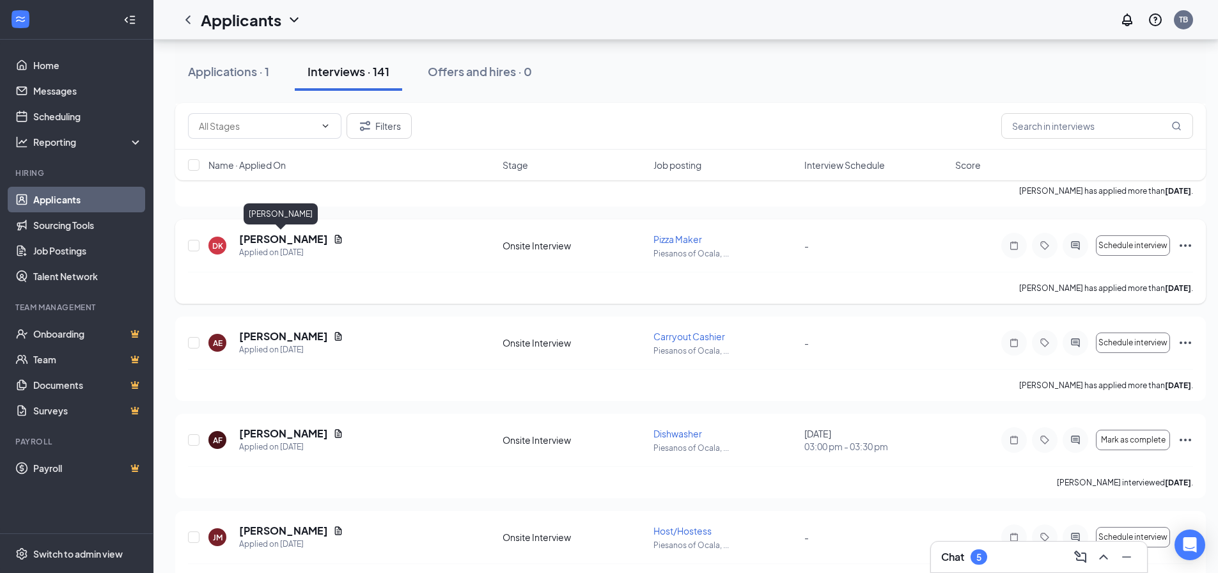 This screenshot has width=1218, height=573. I want to click on div: 5, so click(979, 557).